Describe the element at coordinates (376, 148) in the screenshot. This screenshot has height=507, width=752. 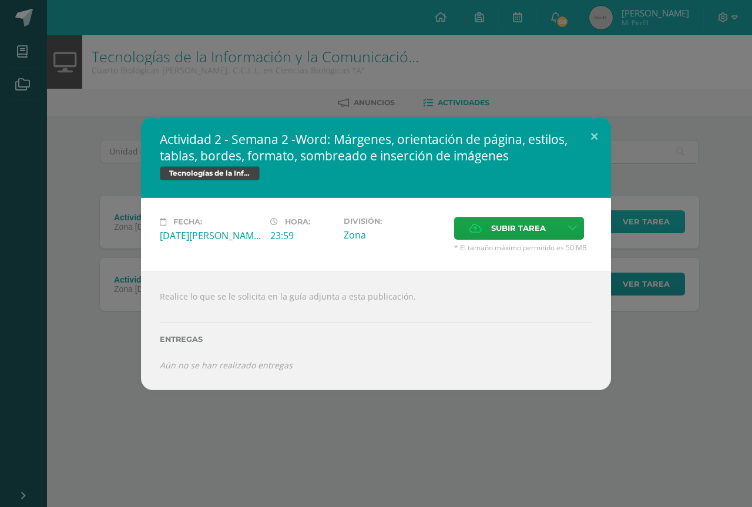
I see `h2: Actividad 2 - Semana 2 -Word: Márgenes, orientación de página, estilos, tablas, bordes, formato, ...` at that location.